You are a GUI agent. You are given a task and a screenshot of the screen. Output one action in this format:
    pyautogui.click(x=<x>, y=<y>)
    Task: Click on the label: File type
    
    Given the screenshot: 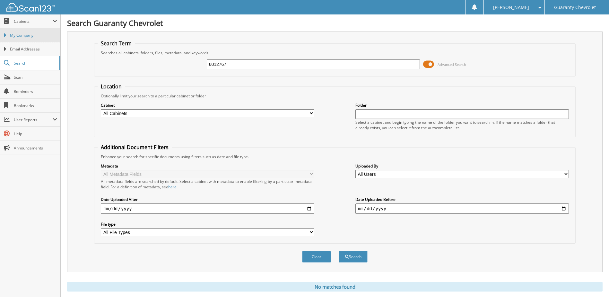 What is the action you would take?
    pyautogui.click(x=207, y=224)
    